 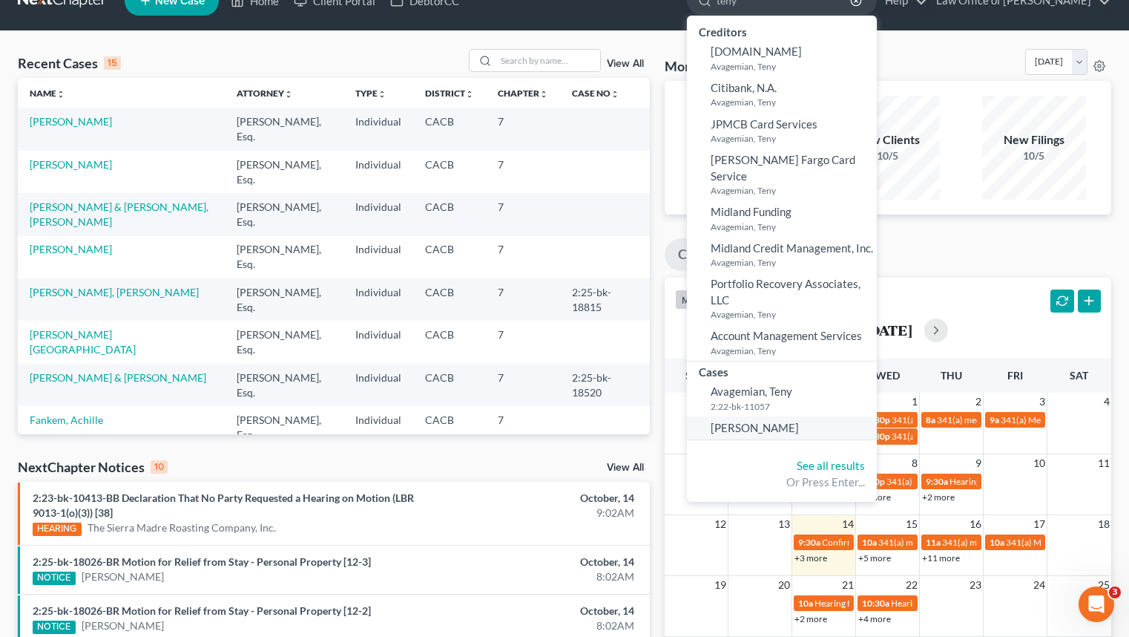 What do you see at coordinates (1104, 463) in the screenshot?
I see `span: 11` at bounding box center [1104, 463].